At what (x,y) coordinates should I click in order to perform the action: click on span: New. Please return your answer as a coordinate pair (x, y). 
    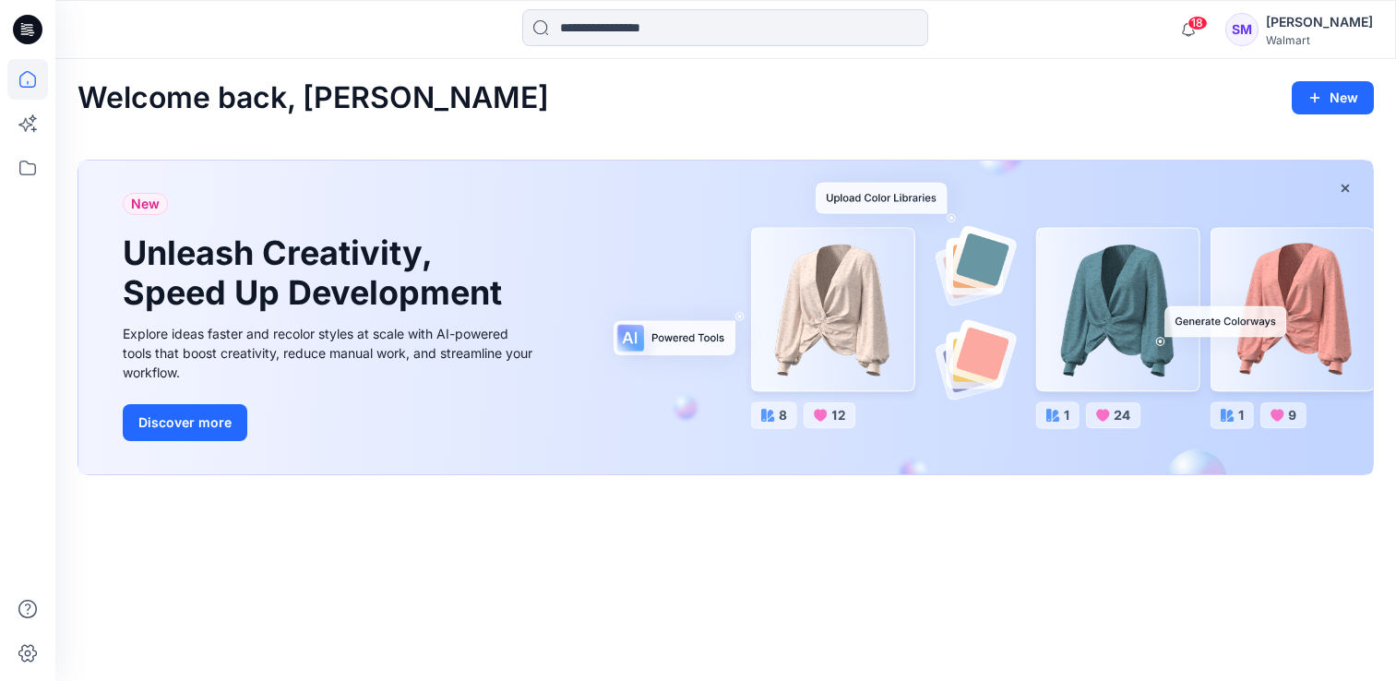
    Looking at the image, I should click on (145, 204).